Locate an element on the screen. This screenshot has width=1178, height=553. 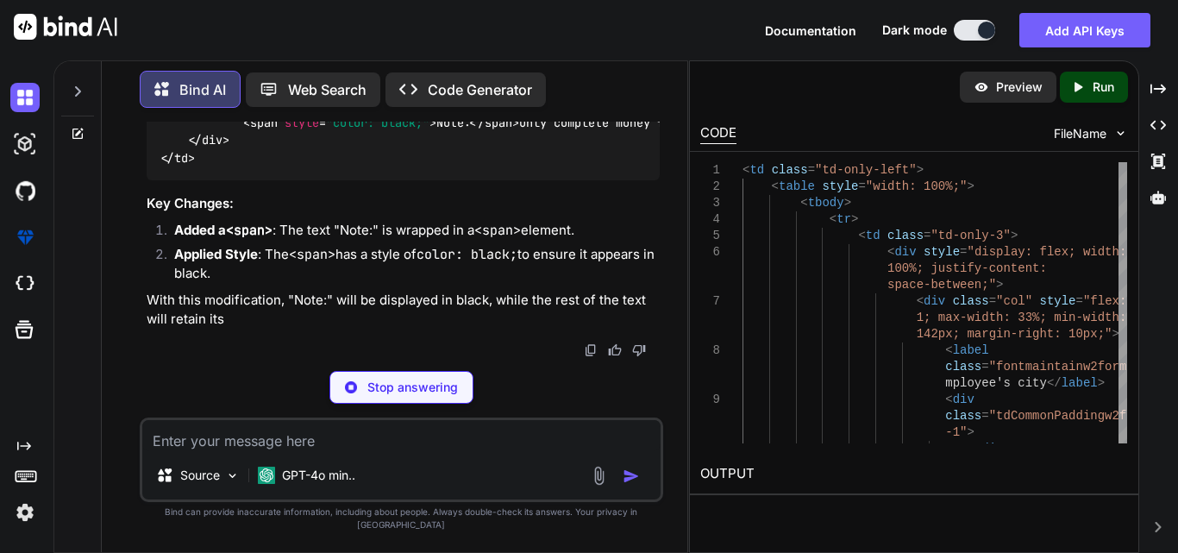
p: Stop answering is located at coordinates (412, 387).